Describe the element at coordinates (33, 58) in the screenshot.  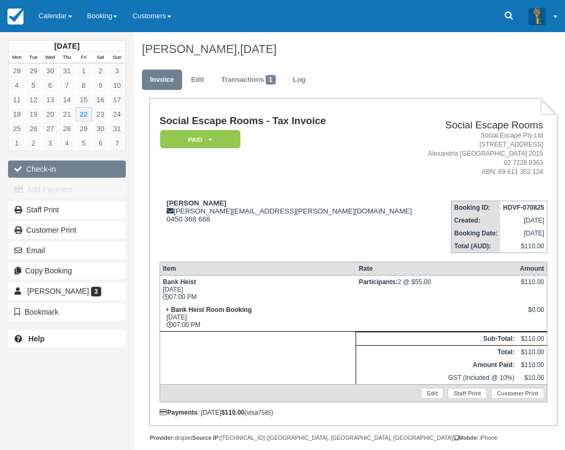
I see `th: Tue` at that location.